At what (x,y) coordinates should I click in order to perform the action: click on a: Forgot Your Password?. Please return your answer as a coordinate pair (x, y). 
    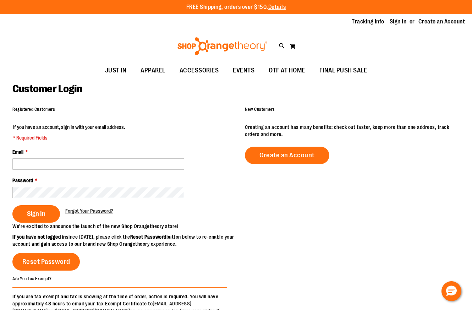
    Looking at the image, I should click on (89, 211).